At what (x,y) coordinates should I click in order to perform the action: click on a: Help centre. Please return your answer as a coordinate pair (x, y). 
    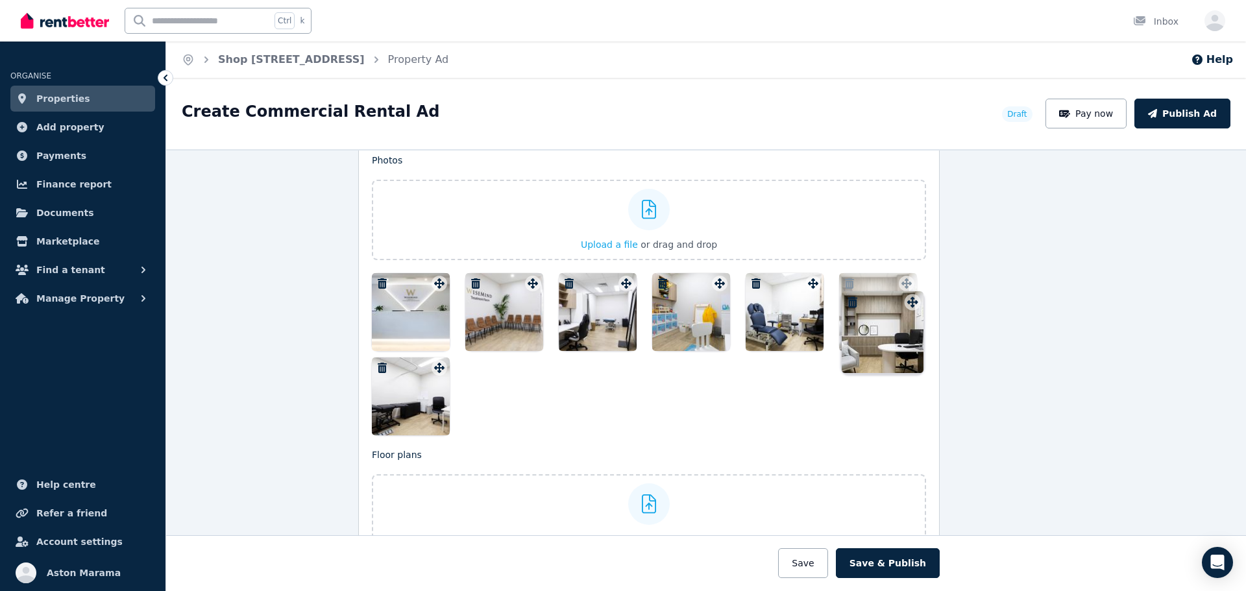
    Looking at the image, I should click on (82, 485).